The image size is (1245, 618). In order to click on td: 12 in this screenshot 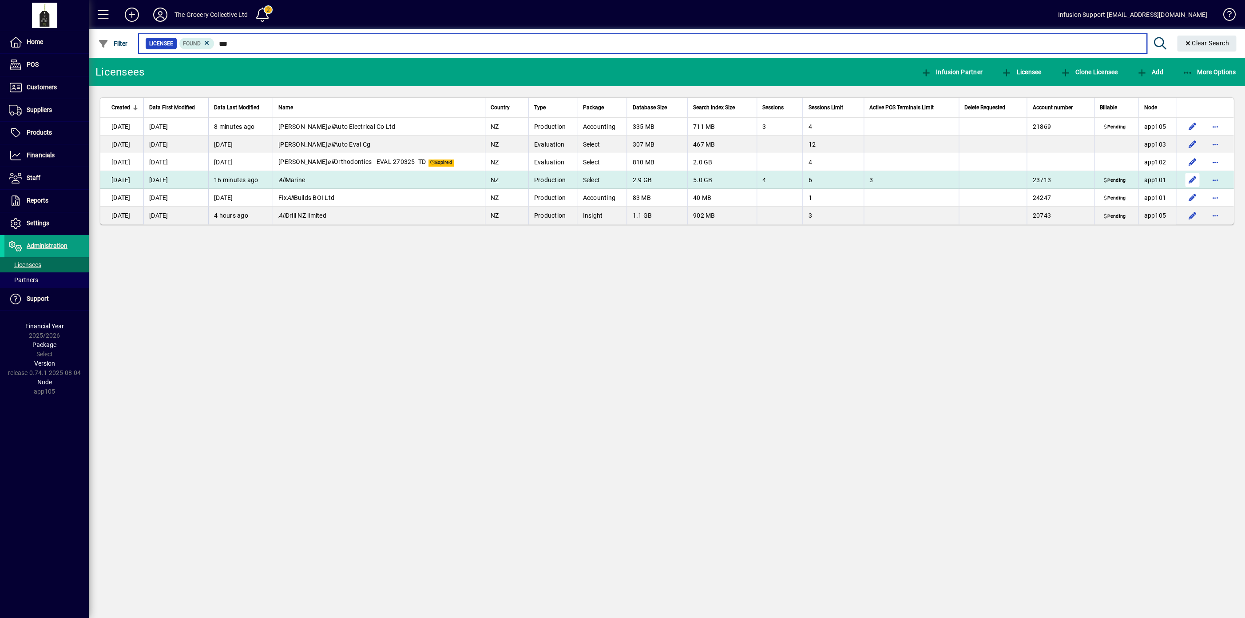, I will do `click(833, 144)`.